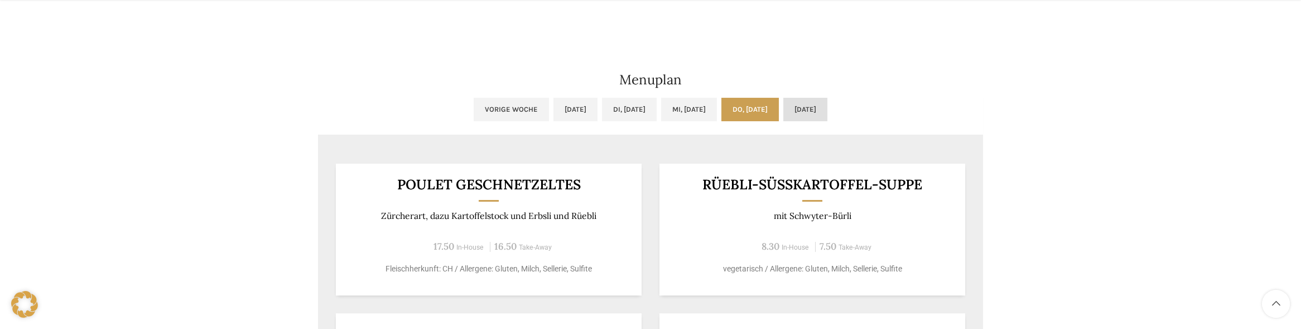  I want to click on span: 7.50, so click(828, 246).